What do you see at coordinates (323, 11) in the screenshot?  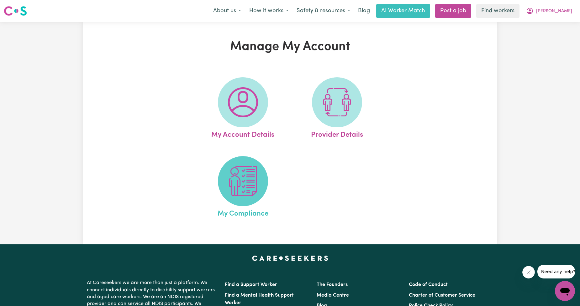 I see `button: Safety & resources` at bounding box center [323, 11].